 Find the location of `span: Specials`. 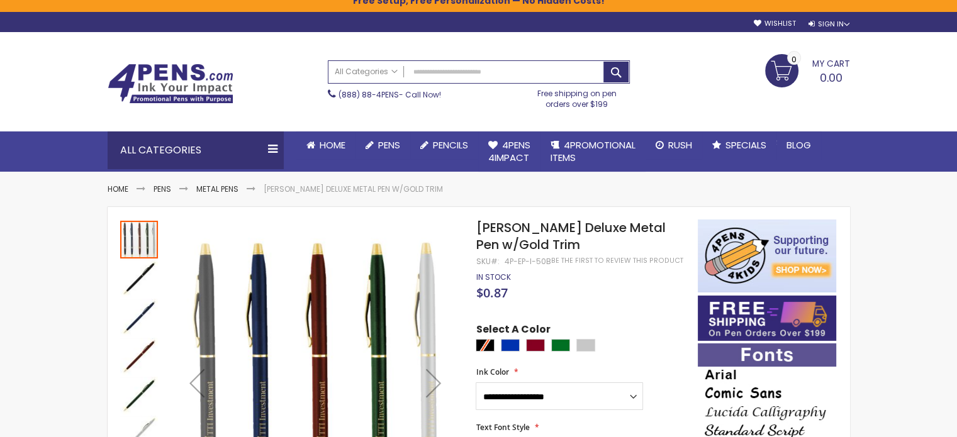

span: Specials is located at coordinates (746, 145).